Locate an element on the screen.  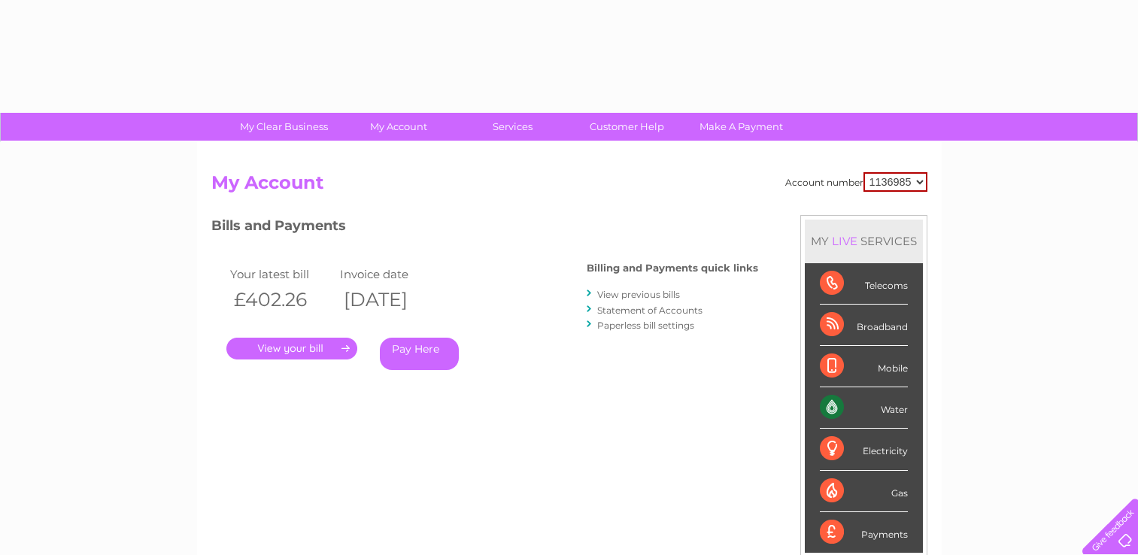
a: Customer Help is located at coordinates (627, 126).